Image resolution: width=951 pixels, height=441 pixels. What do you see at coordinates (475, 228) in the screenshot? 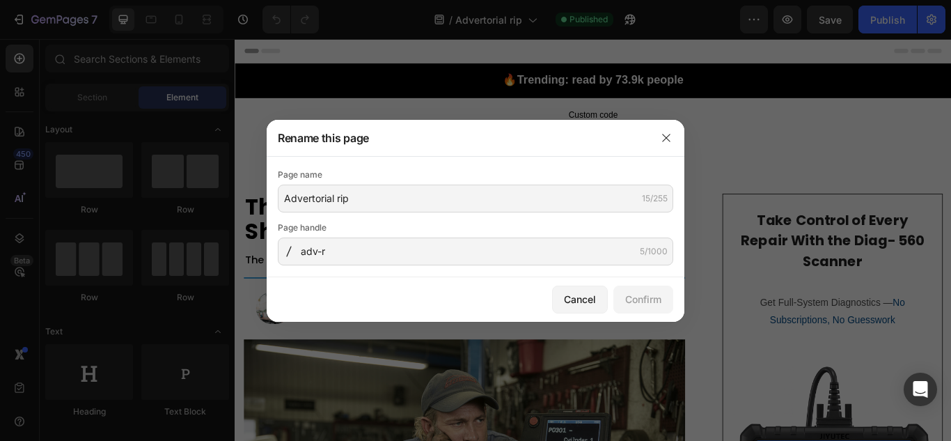
I see `div: Page handle` at bounding box center [475, 228].